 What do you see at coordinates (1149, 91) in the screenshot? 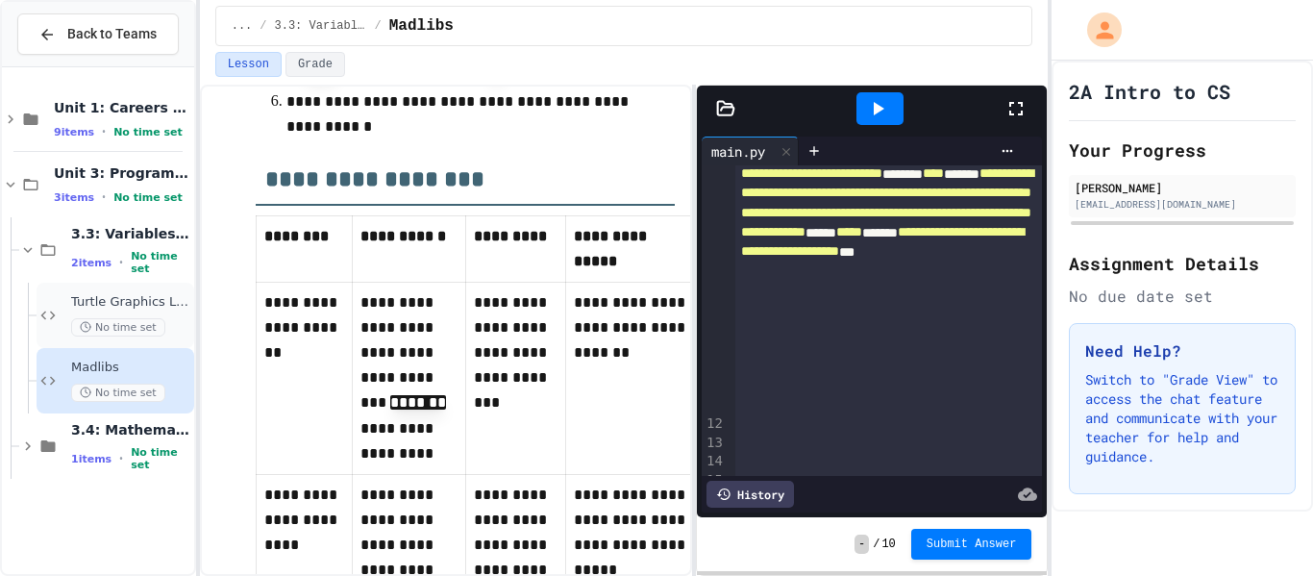
I see `h1: 2A Intro to CS` at bounding box center [1149, 91].